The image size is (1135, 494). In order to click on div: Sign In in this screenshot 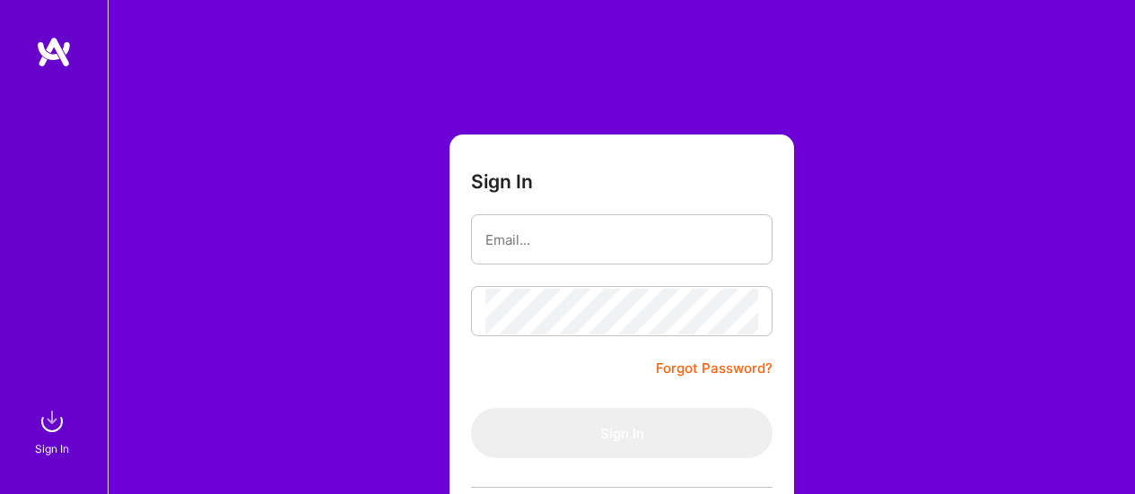, I will do `click(52, 449)`.